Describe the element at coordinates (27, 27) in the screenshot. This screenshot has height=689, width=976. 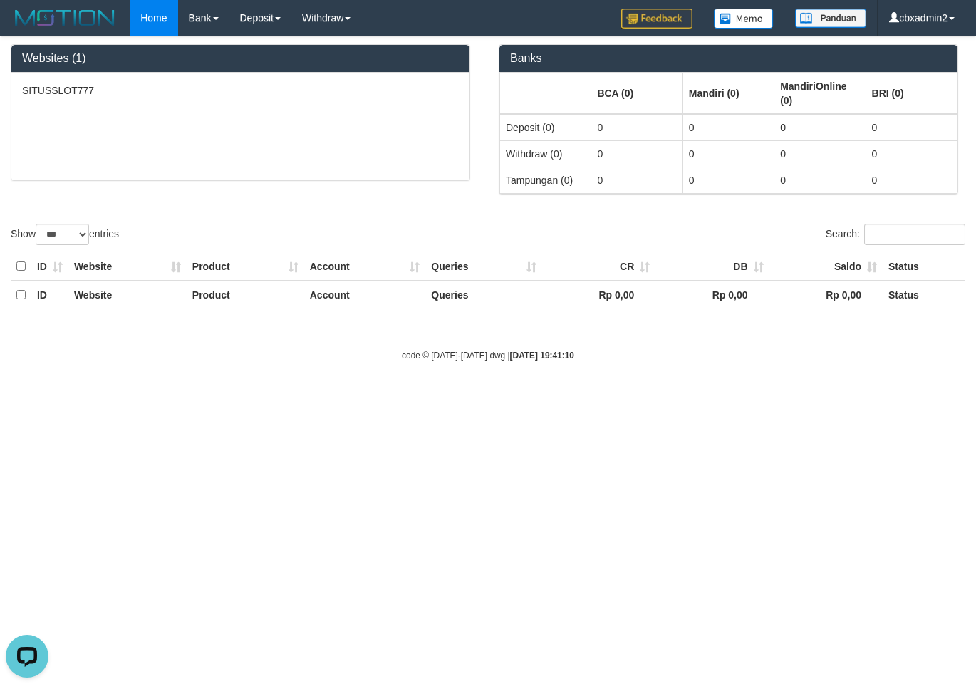
I see `button: Open LiveChat chat widget` at that location.